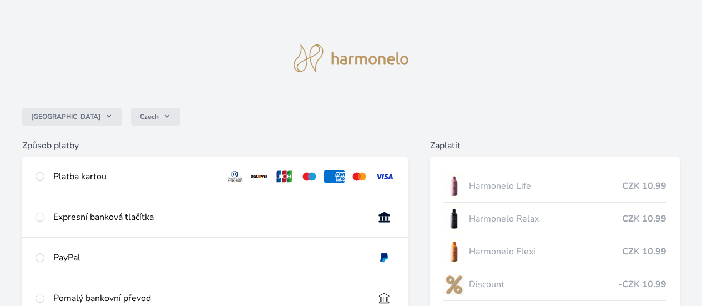 The height and width of the screenshot is (306, 702). What do you see at coordinates (546, 219) in the screenshot?
I see `span: Harmonelo Relax` at bounding box center [546, 219].